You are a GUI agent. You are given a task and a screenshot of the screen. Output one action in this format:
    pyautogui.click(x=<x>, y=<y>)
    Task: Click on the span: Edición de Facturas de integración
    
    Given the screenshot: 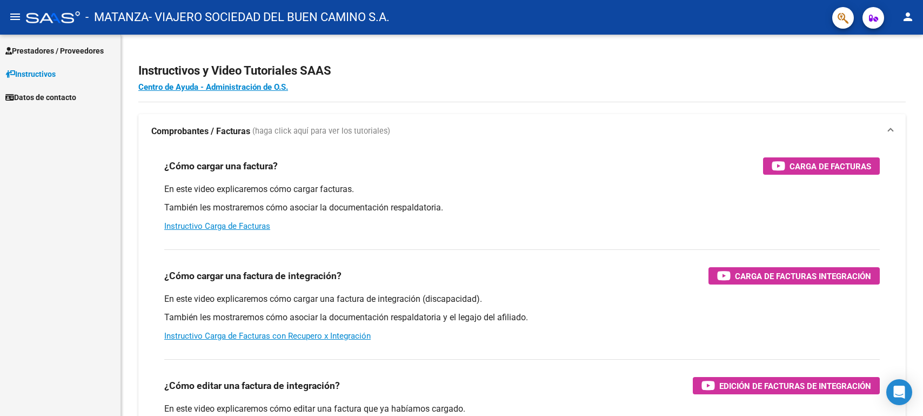 What is the action you would take?
    pyautogui.click(x=795, y=385)
    